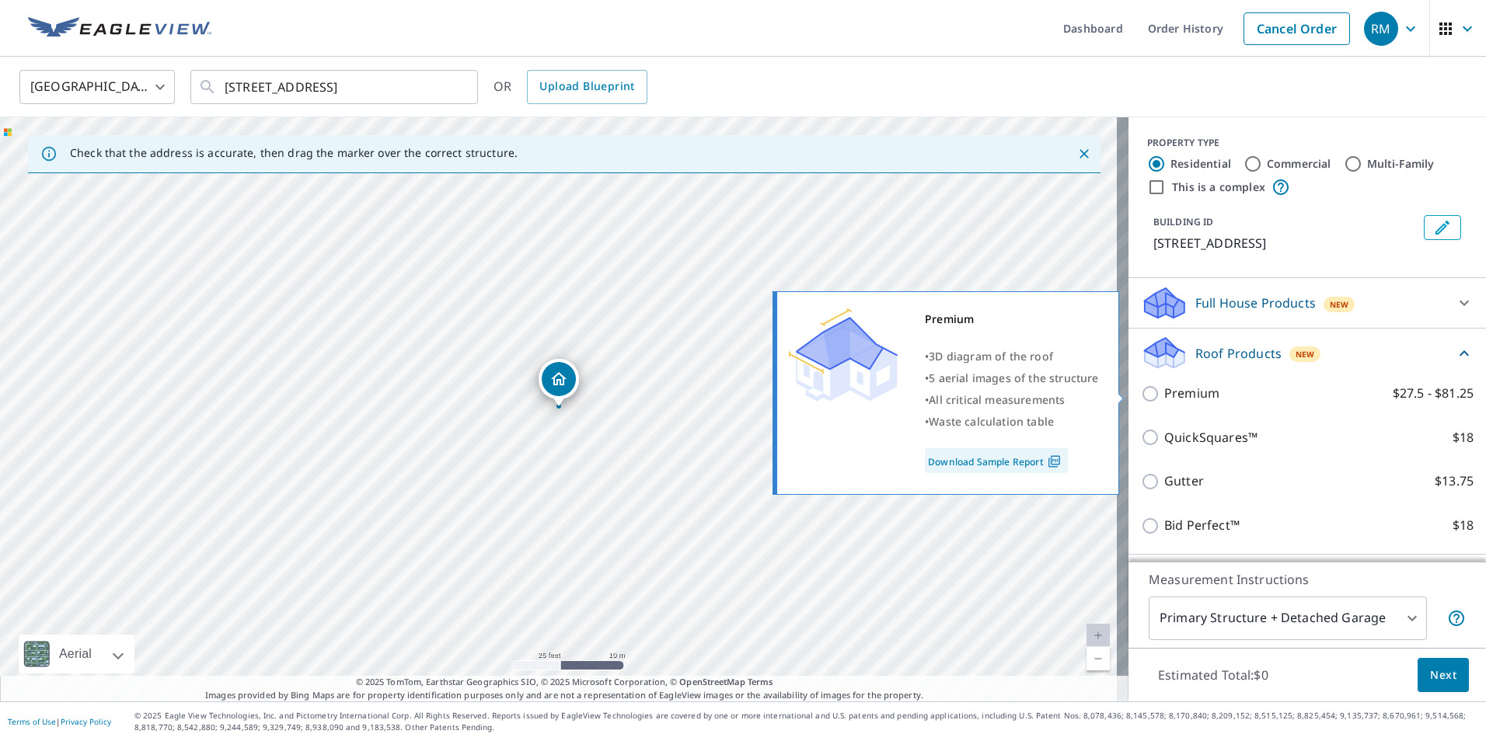 The height and width of the screenshot is (741, 1486). Describe the element at coordinates (1218, 187) in the screenshot. I see `label: This is a complex` at that location.